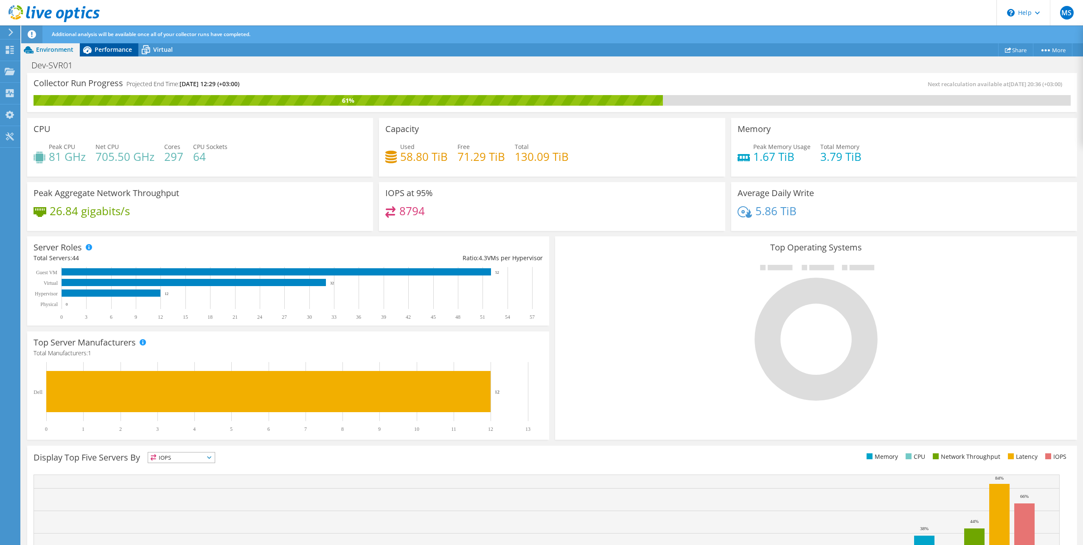 The image size is (1083, 545). What do you see at coordinates (185, 317) in the screenshot?
I see `text: 15` at bounding box center [185, 317].